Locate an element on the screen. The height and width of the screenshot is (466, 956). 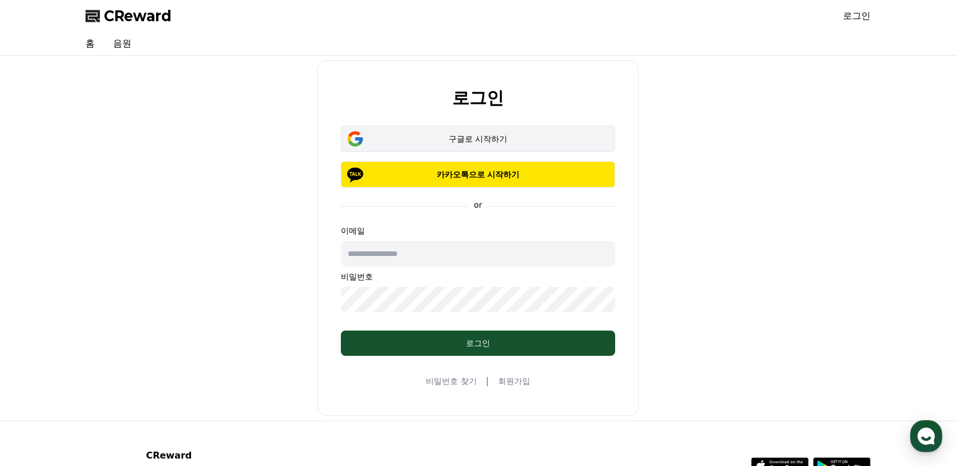
button: 로그인 is located at coordinates (478, 343).